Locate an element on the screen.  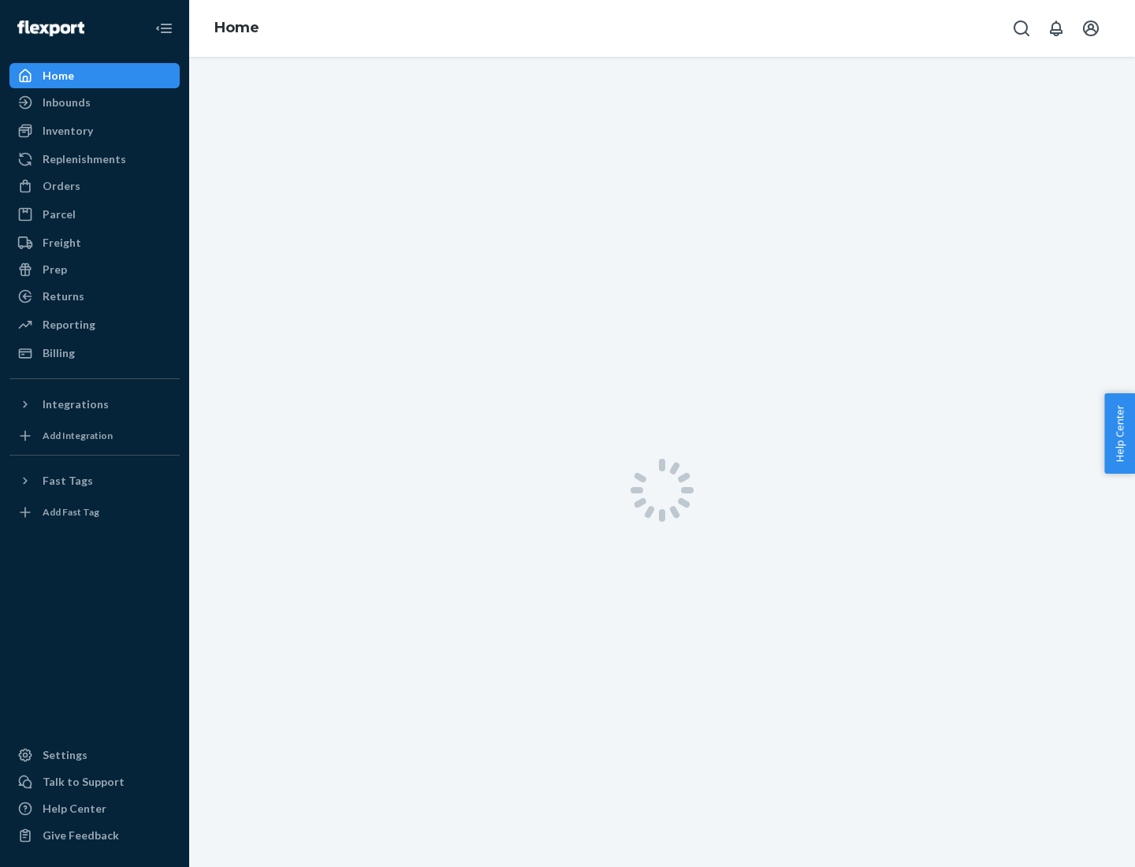
div: Inbounds is located at coordinates (66, 102).